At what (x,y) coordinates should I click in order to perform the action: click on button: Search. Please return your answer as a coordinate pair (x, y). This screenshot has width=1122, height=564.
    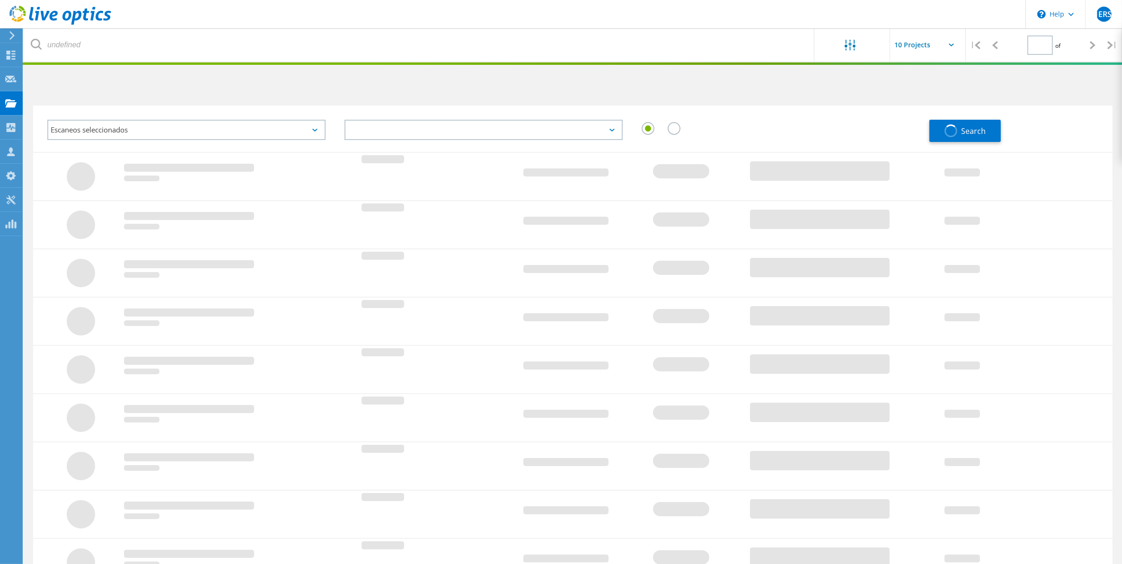
    Looking at the image, I should click on (965, 131).